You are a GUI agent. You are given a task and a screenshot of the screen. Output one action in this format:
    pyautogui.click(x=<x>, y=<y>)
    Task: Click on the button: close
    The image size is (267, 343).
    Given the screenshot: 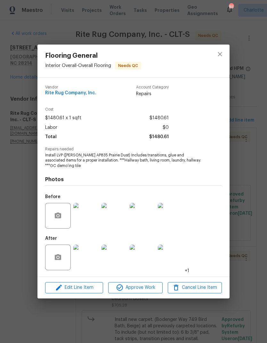 What is the action you would take?
    pyautogui.click(x=220, y=54)
    